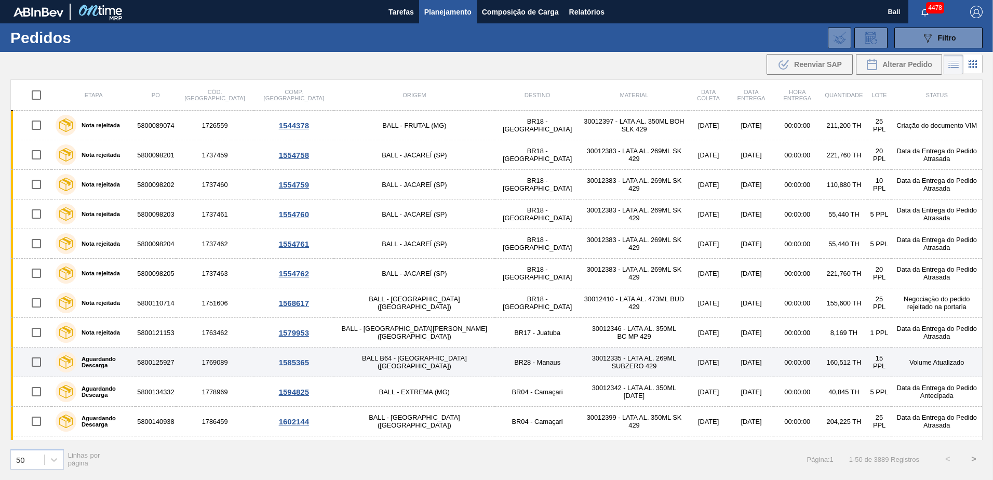  Describe the element at coordinates (401, 12) in the screenshot. I see `span: Tarefas` at that location.